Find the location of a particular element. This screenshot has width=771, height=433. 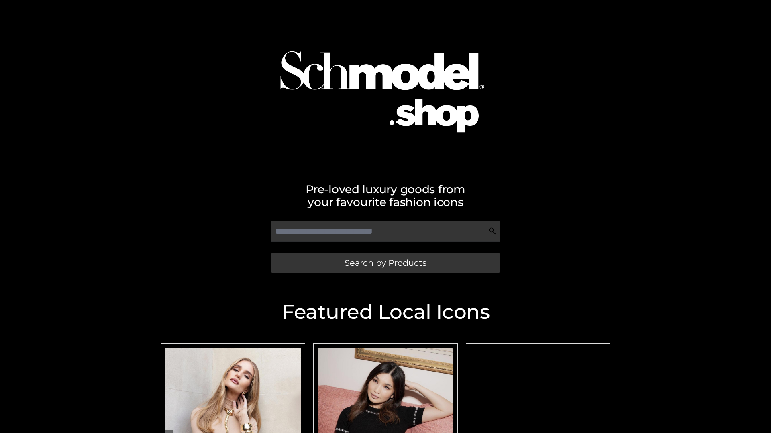

h2: Pre-loved luxury goods from your favourite fashion icons is located at coordinates (385, 196).